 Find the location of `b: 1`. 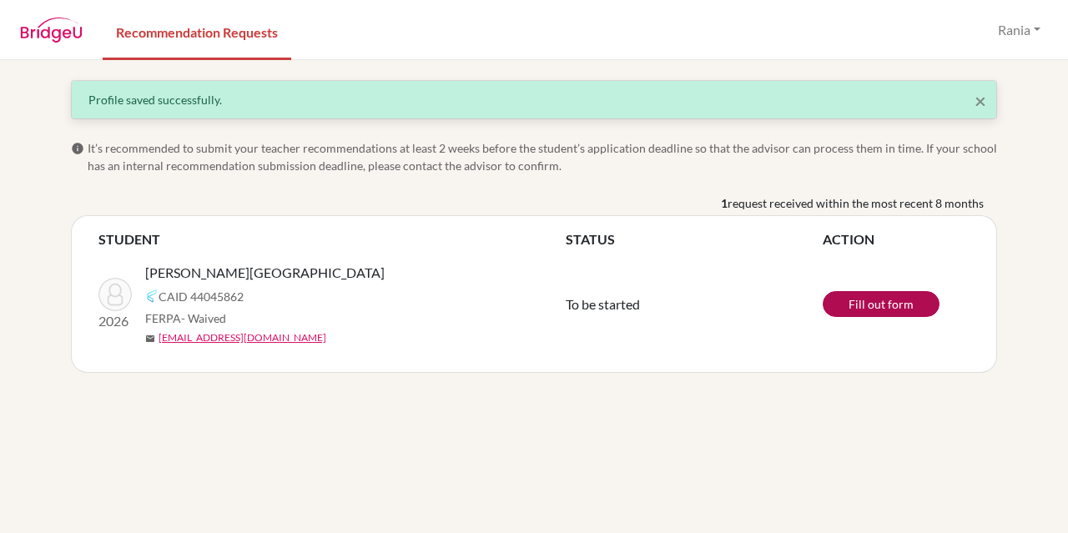

b: 1 is located at coordinates (724, 203).